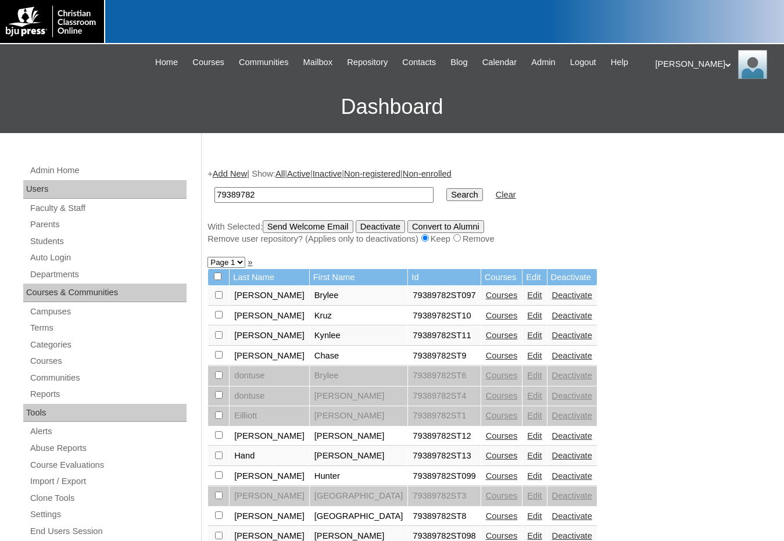 Image resolution: width=784 pixels, height=541 pixels. I want to click on td: 79389782ST12, so click(444, 436).